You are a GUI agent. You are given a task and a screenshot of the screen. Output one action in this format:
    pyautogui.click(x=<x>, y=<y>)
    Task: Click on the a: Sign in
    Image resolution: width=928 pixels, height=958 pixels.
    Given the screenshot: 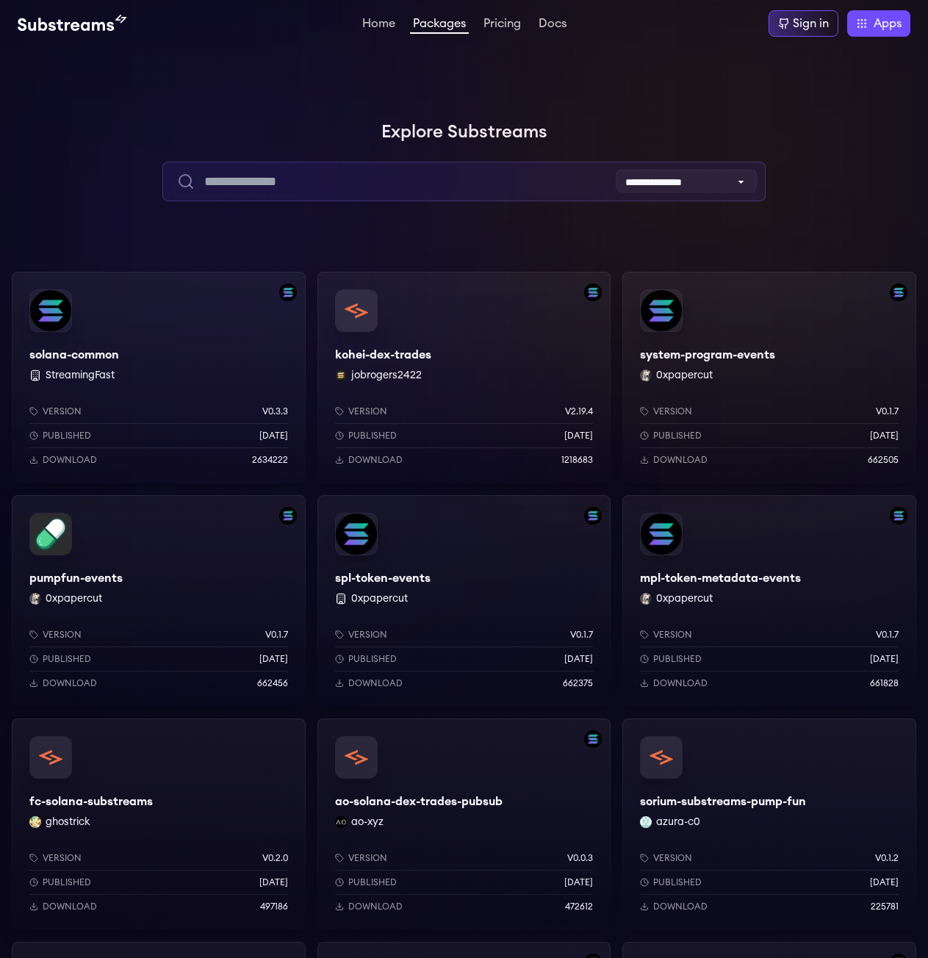 What is the action you would take?
    pyautogui.click(x=803, y=24)
    